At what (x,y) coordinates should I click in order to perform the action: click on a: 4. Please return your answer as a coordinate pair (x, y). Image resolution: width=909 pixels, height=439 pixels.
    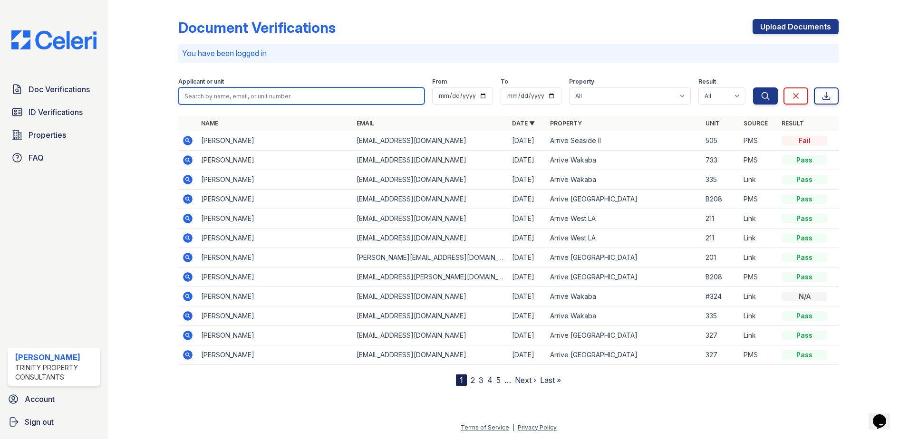
    Looking at the image, I should click on (490, 380).